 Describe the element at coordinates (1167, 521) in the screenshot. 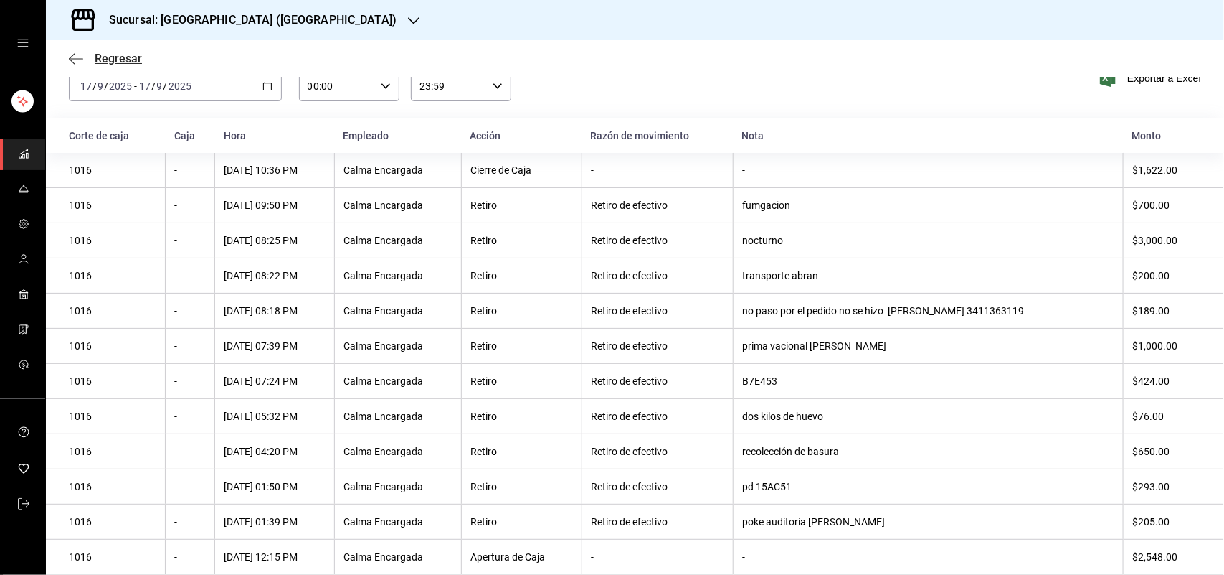

I see `div: $205.00` at that location.